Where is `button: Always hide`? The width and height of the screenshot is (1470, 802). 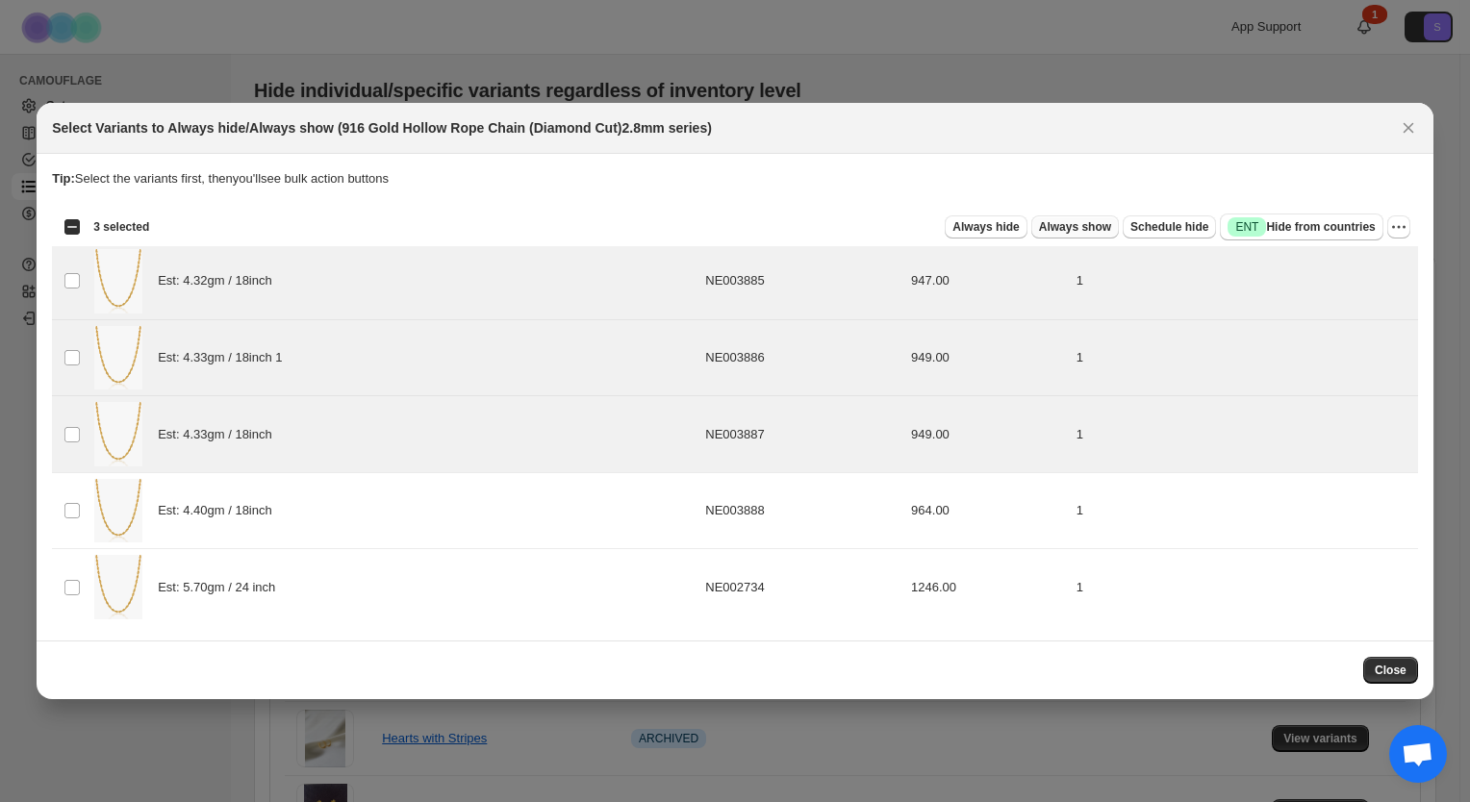
button: Always hide is located at coordinates (985, 227).